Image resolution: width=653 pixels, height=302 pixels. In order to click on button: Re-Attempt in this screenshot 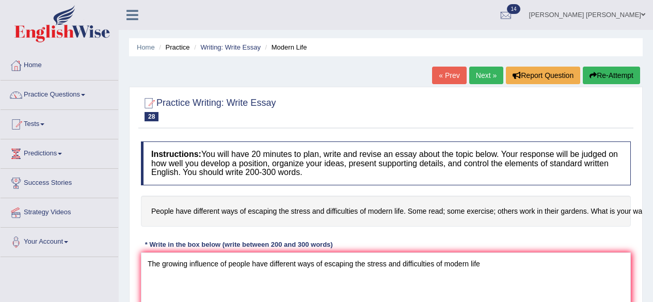, I will do `click(611, 75)`.